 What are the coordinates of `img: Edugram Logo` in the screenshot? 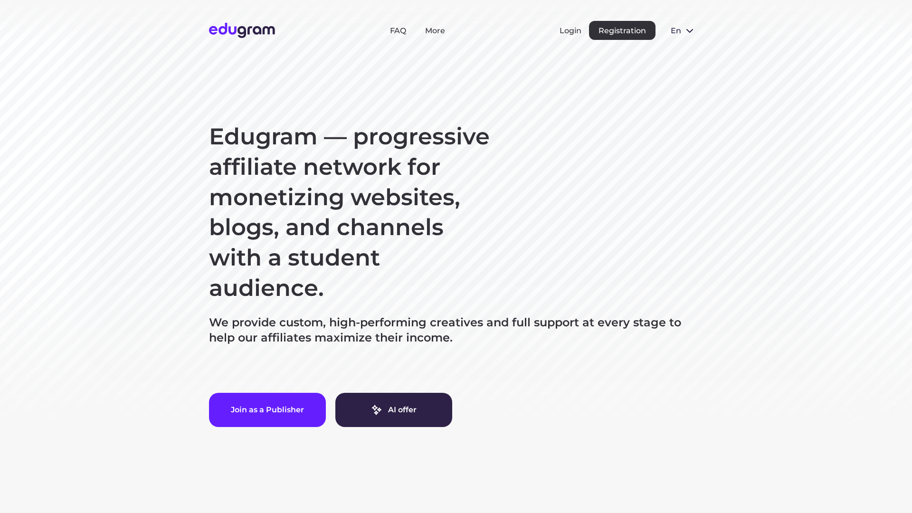 It's located at (242, 30).